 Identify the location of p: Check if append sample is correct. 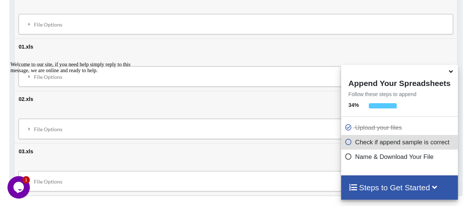
(400, 142).